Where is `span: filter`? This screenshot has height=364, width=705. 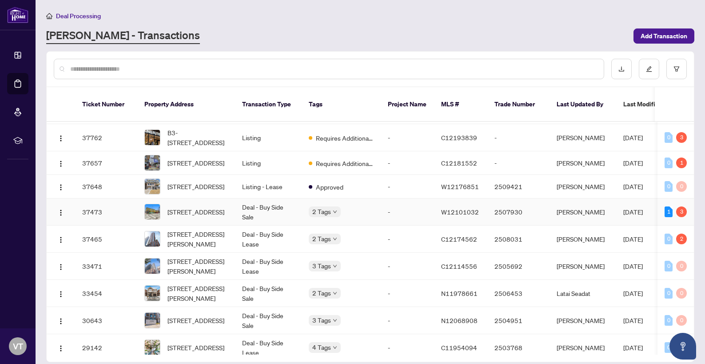 span: filter is located at coordinates (677, 69).